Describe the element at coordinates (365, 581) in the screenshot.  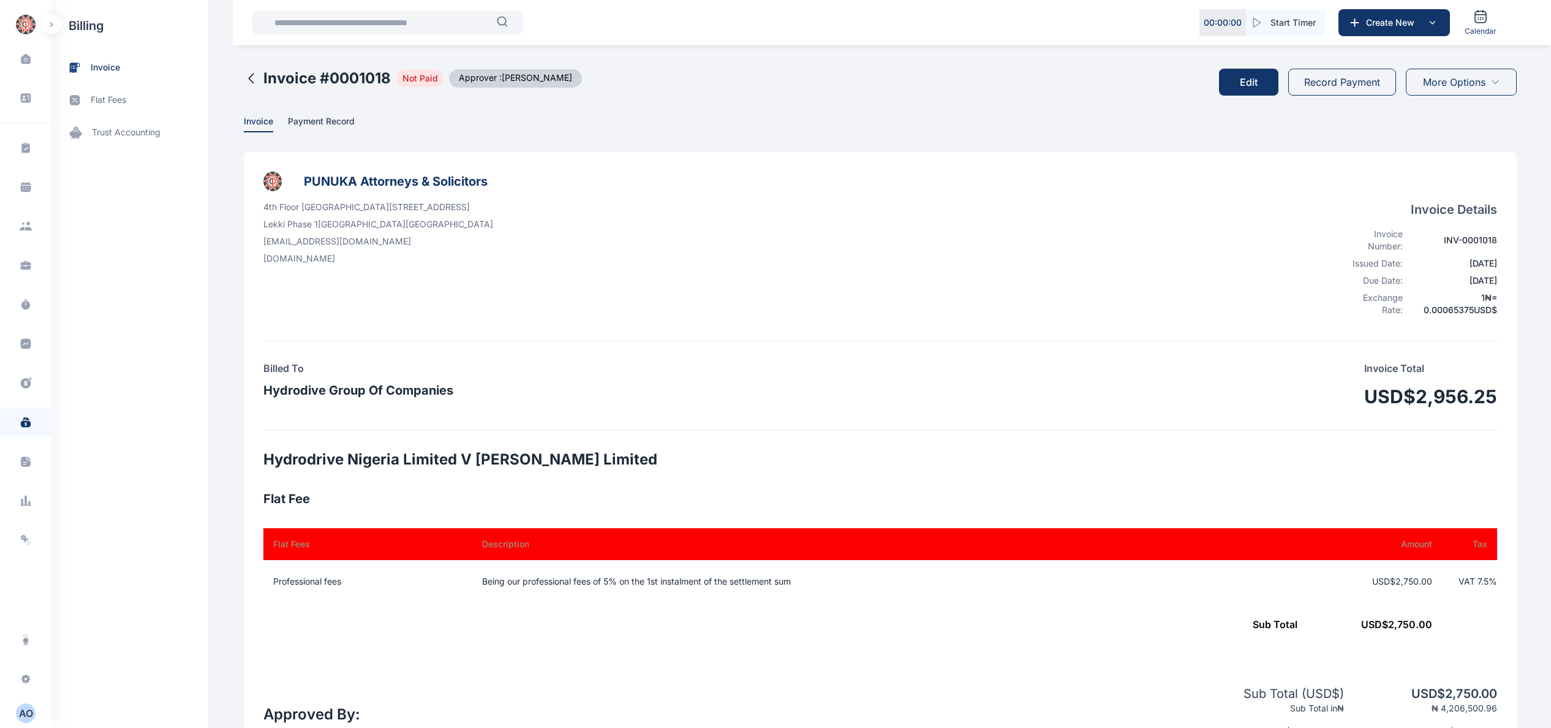
I see `td: Professional fees` at that location.